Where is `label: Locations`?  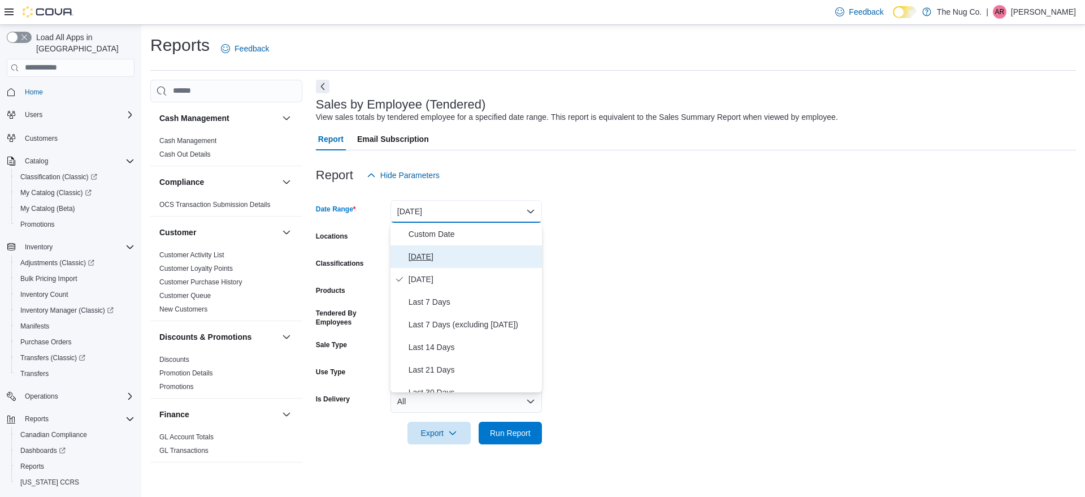 label: Locations is located at coordinates (332, 236).